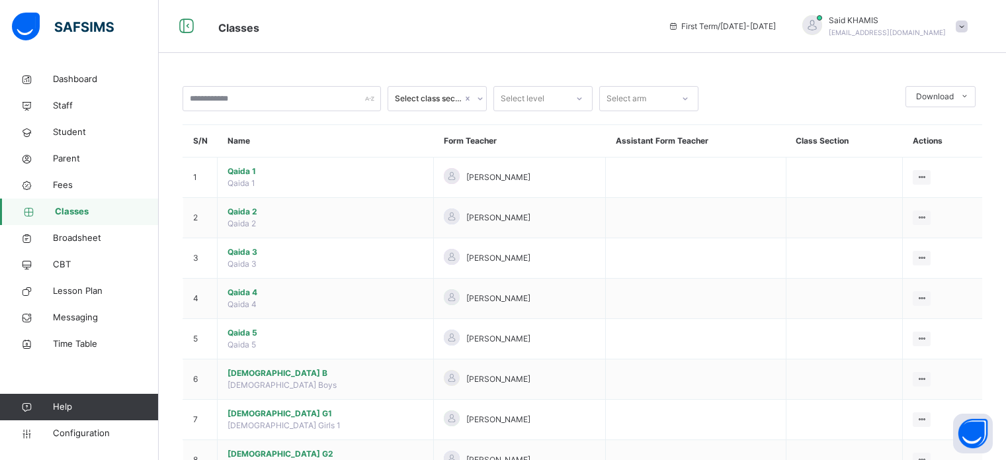 The image size is (1006, 460). What do you see at coordinates (200, 218) in the screenshot?
I see `td: 2` at bounding box center [200, 218].